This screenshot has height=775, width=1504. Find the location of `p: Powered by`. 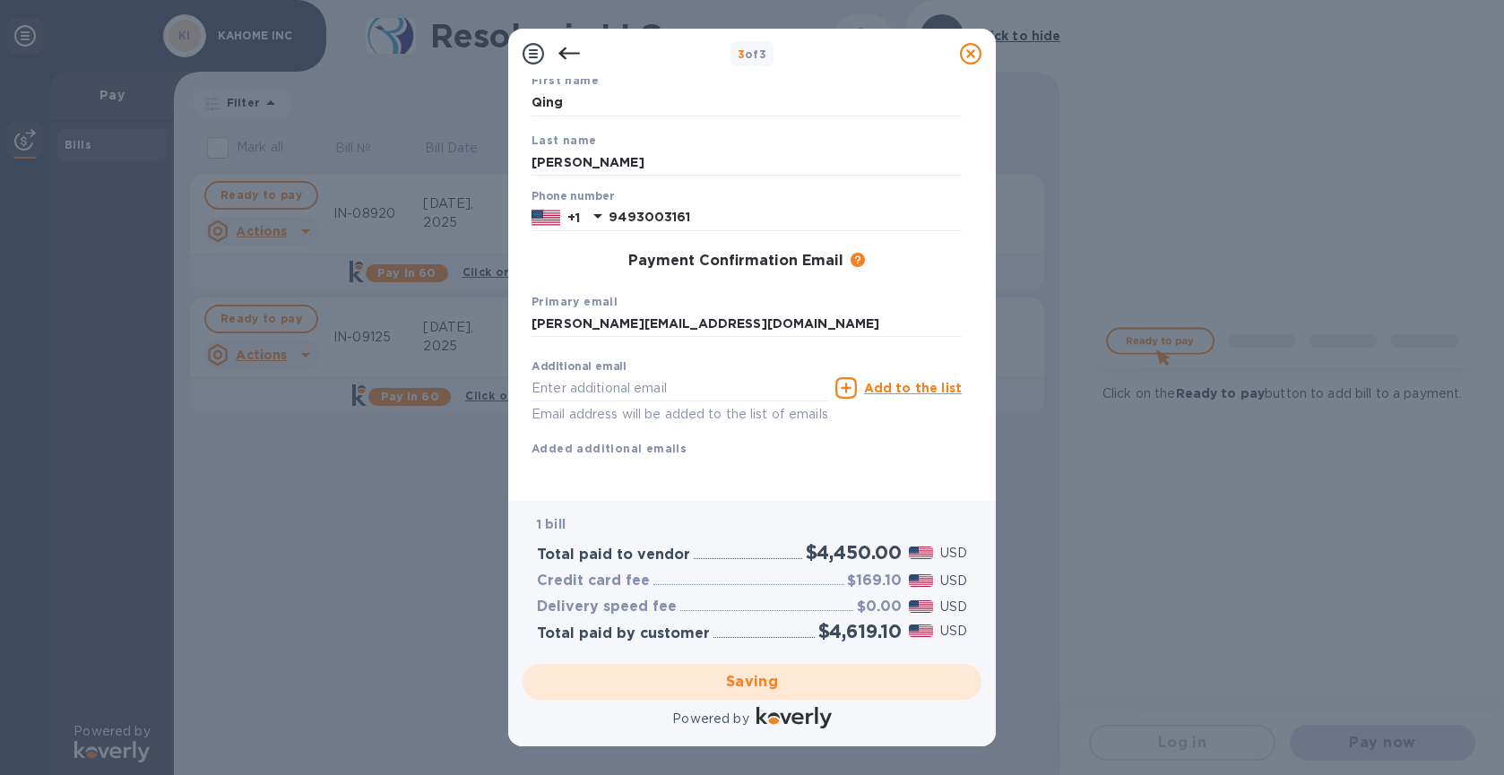

p: Powered by is located at coordinates (710, 719).